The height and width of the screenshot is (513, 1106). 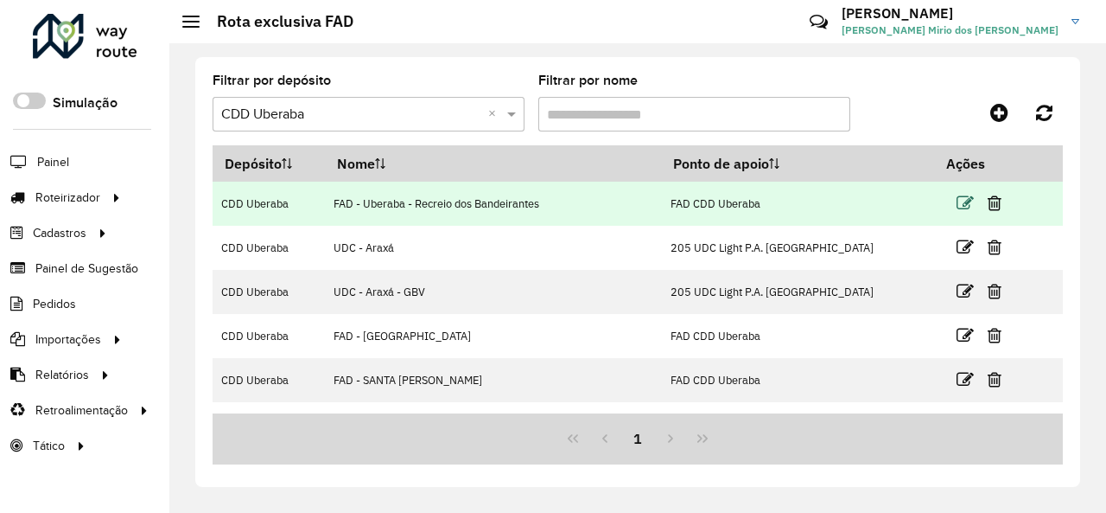 I want to click on label: Simulação, so click(x=85, y=103).